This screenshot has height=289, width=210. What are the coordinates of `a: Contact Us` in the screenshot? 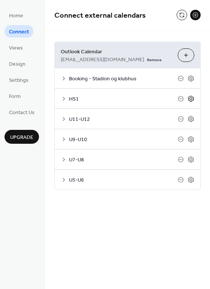 It's located at (22, 112).